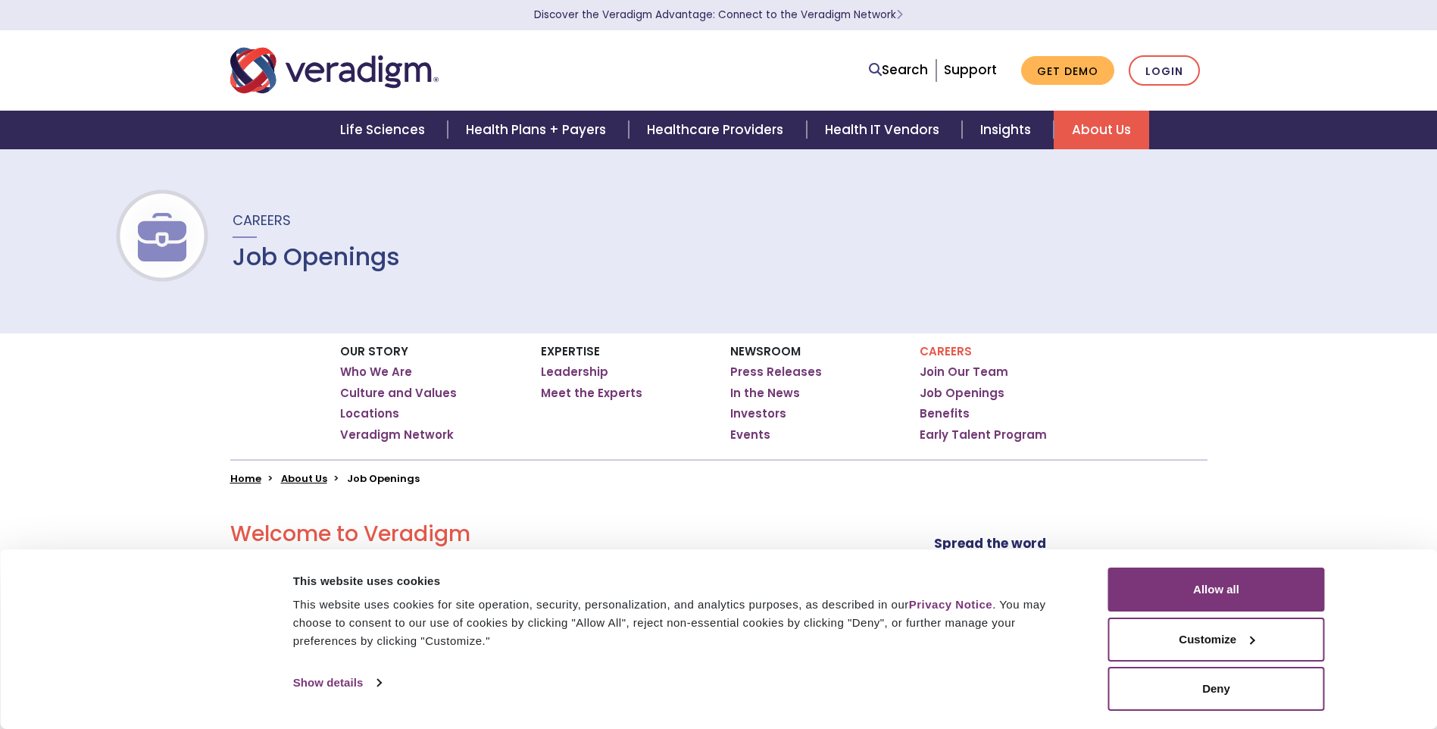  Describe the element at coordinates (963, 372) in the screenshot. I see `a: Join Our Team` at that location.